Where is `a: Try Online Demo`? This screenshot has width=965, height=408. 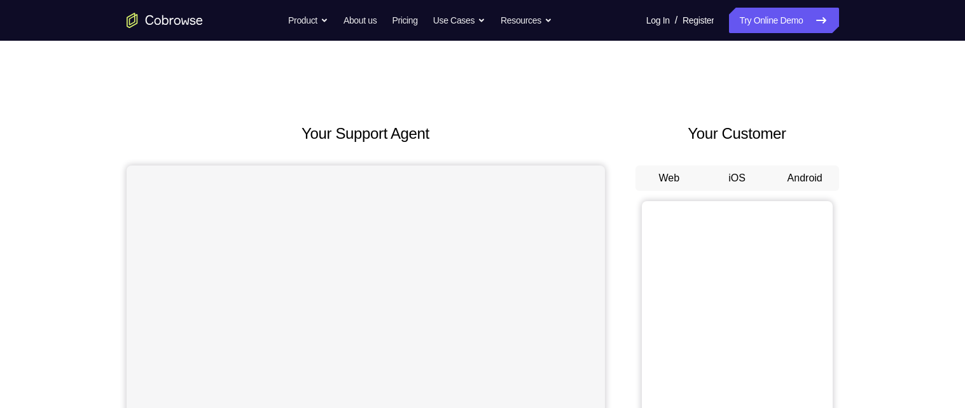 a: Try Online Demo is located at coordinates (784, 20).